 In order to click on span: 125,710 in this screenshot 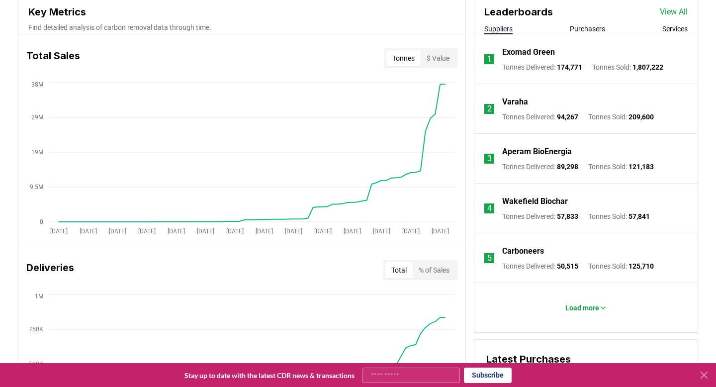, I will do `click(641, 266)`.